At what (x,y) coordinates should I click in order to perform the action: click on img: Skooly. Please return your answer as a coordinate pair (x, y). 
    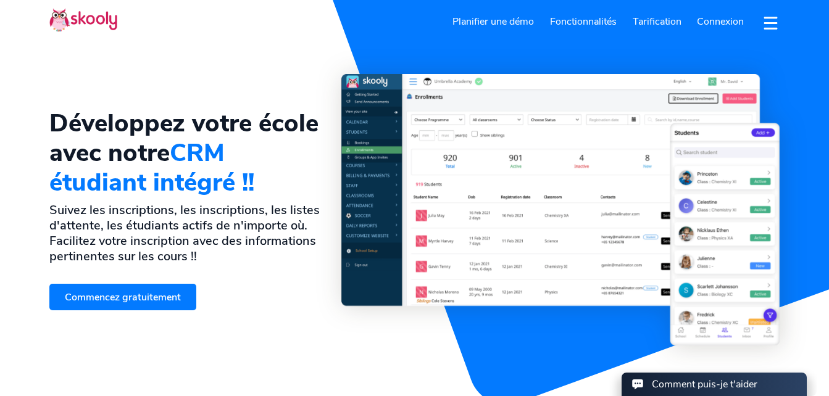
    Looking at the image, I should click on (83, 20).